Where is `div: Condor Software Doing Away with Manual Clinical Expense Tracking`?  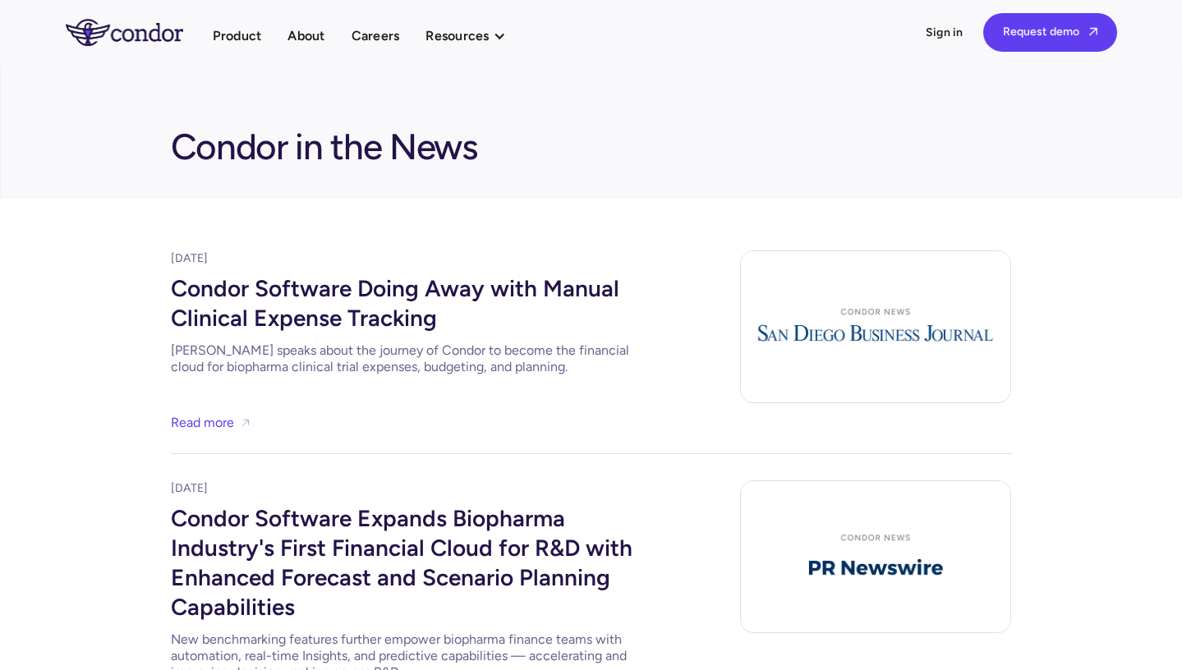 div: Condor Software Doing Away with Manual Clinical Expense Tracking is located at coordinates (417, 301).